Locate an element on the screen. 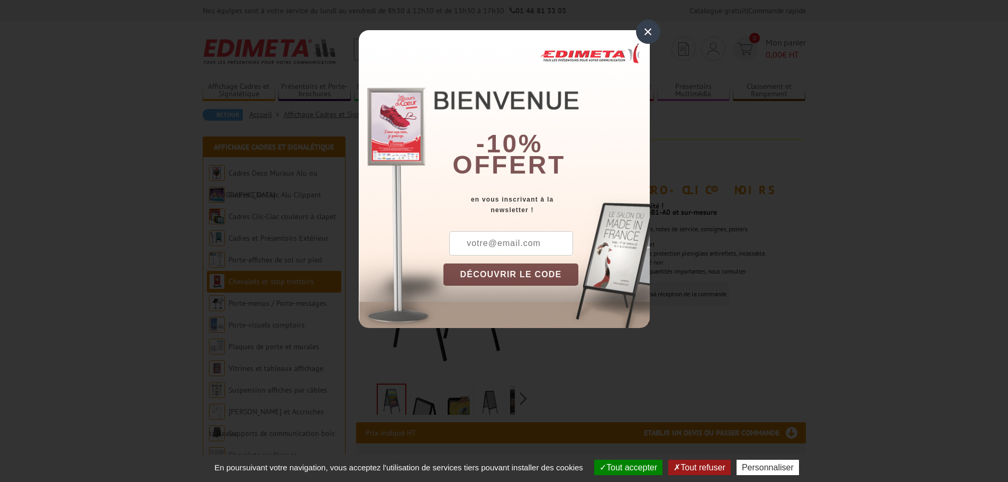 The image size is (1008, 482). input: votre@email.com is located at coordinates (511, 243).